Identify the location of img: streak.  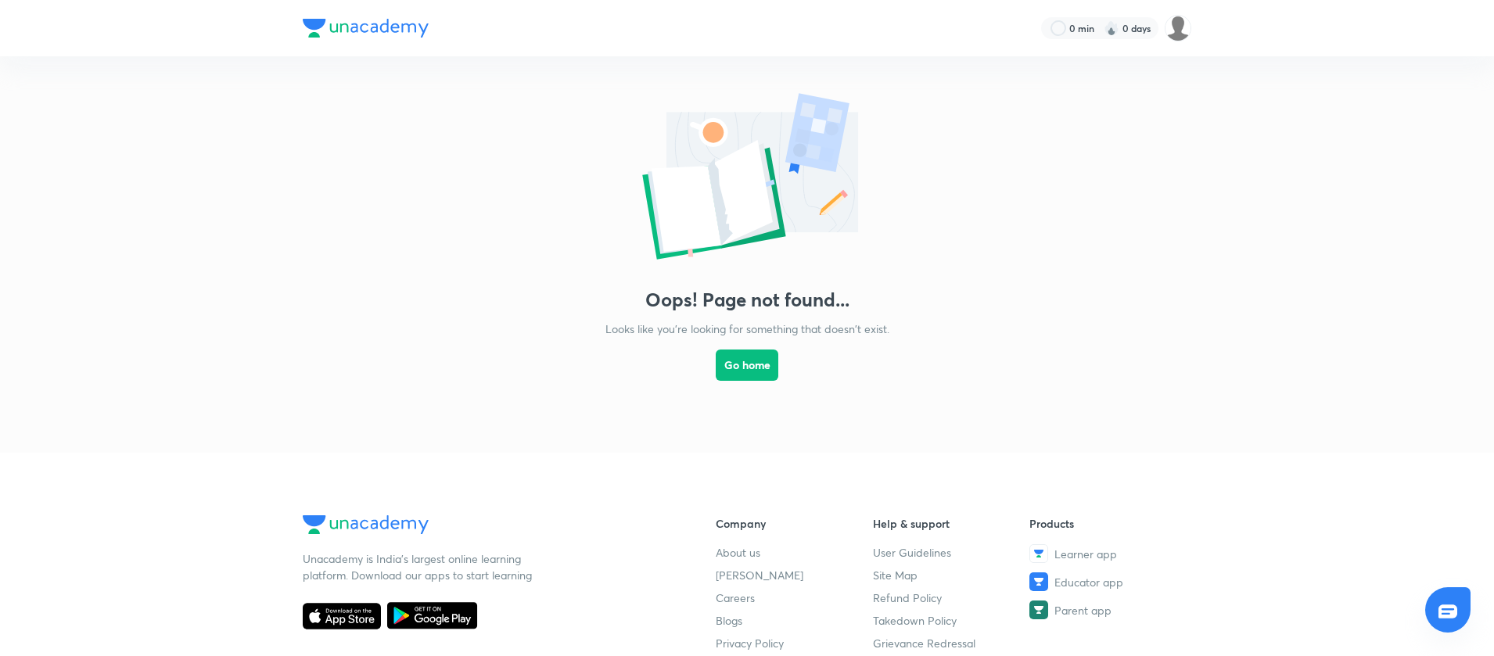
(1111, 28).